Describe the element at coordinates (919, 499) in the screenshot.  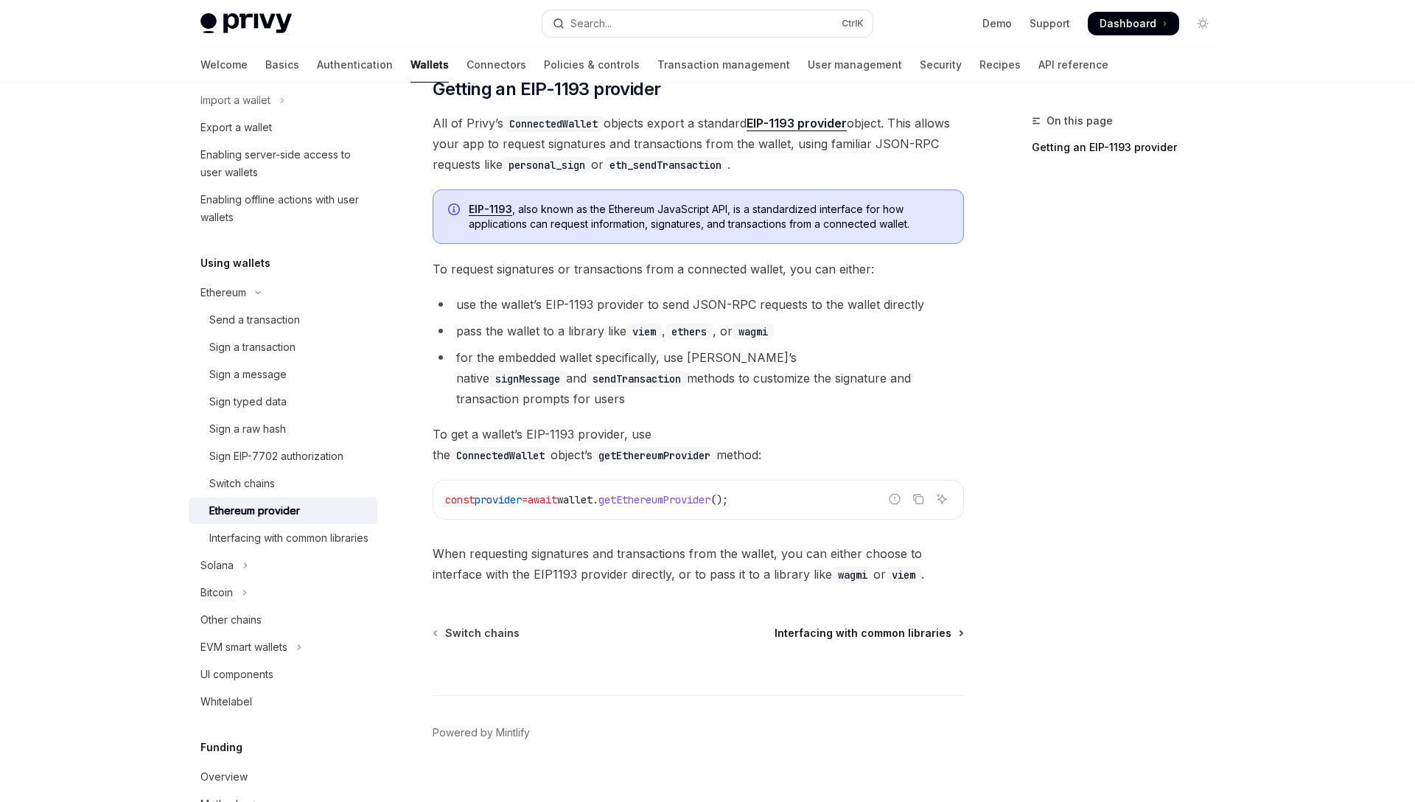
I see `button: Copy the contents from the code block` at that location.